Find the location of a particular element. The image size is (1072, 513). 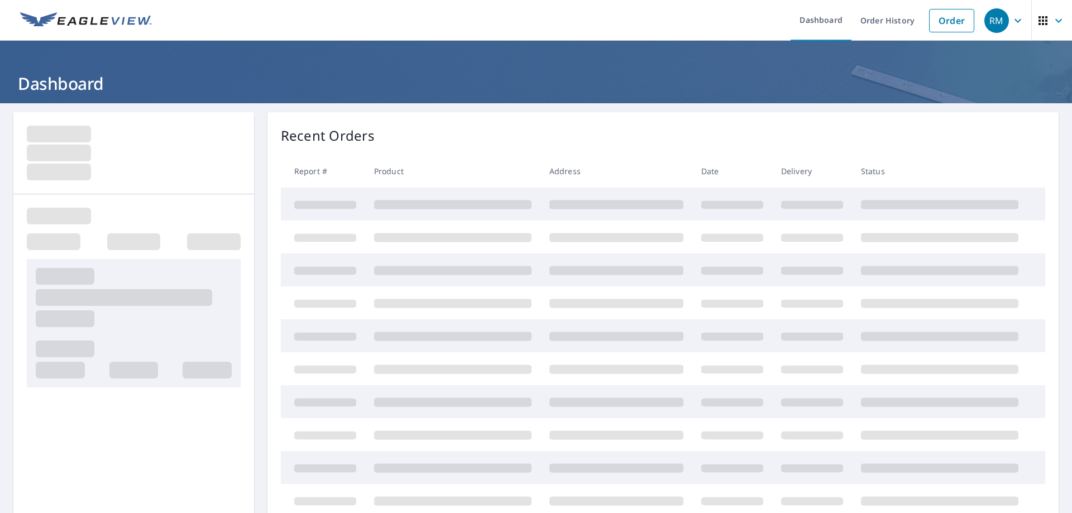

h1: Dashboard is located at coordinates (536, 83).